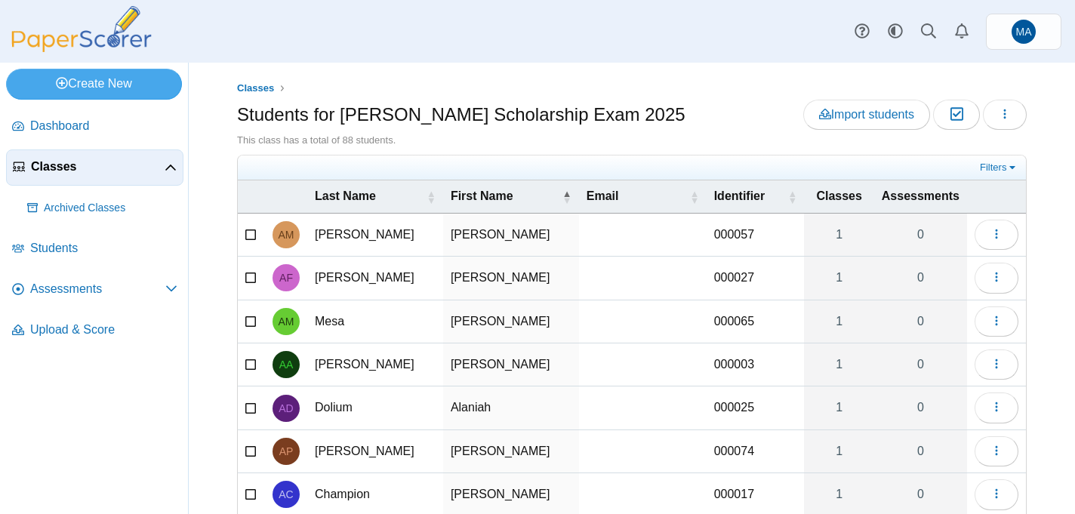 The height and width of the screenshot is (514, 1075). I want to click on span: Students, so click(103, 248).